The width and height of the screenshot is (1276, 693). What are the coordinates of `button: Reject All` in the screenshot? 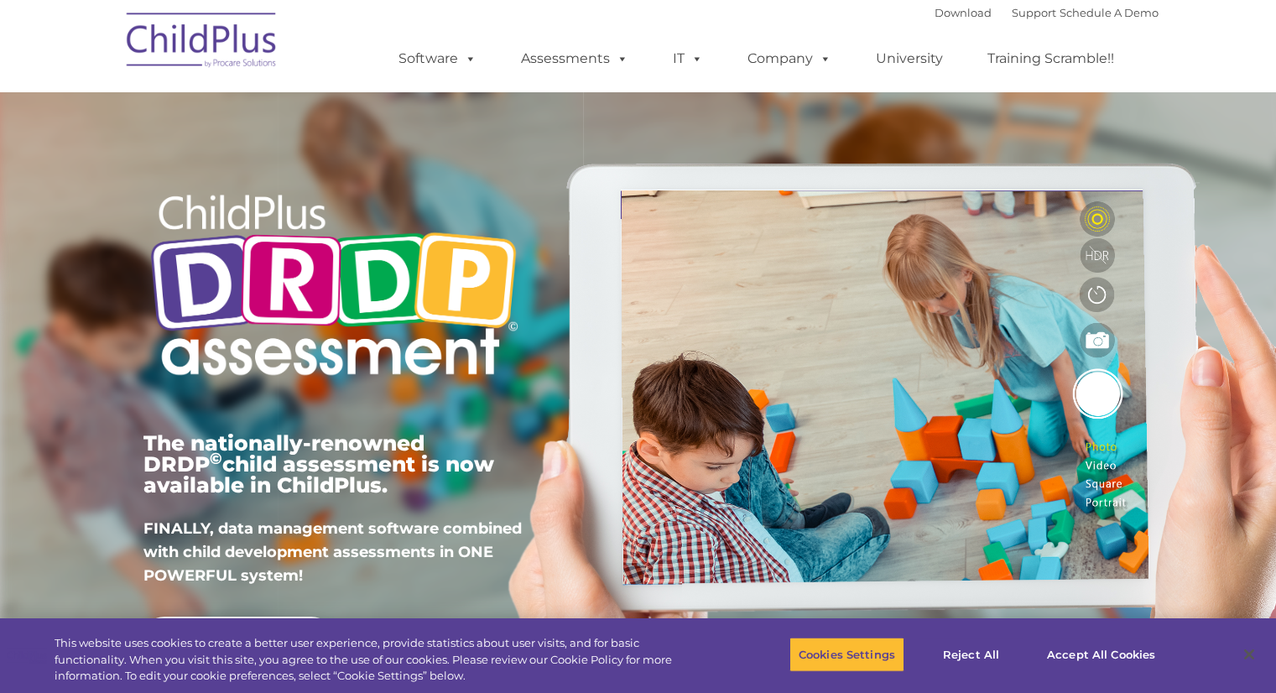 It's located at (971, 655).